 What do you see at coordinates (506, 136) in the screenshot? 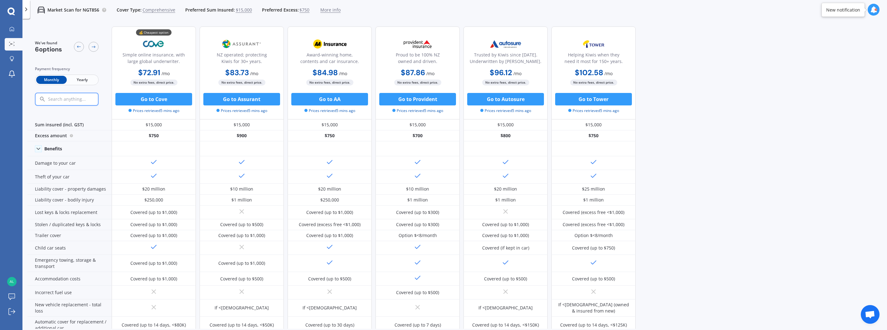
I see `div: $800` at bounding box center [506, 136].